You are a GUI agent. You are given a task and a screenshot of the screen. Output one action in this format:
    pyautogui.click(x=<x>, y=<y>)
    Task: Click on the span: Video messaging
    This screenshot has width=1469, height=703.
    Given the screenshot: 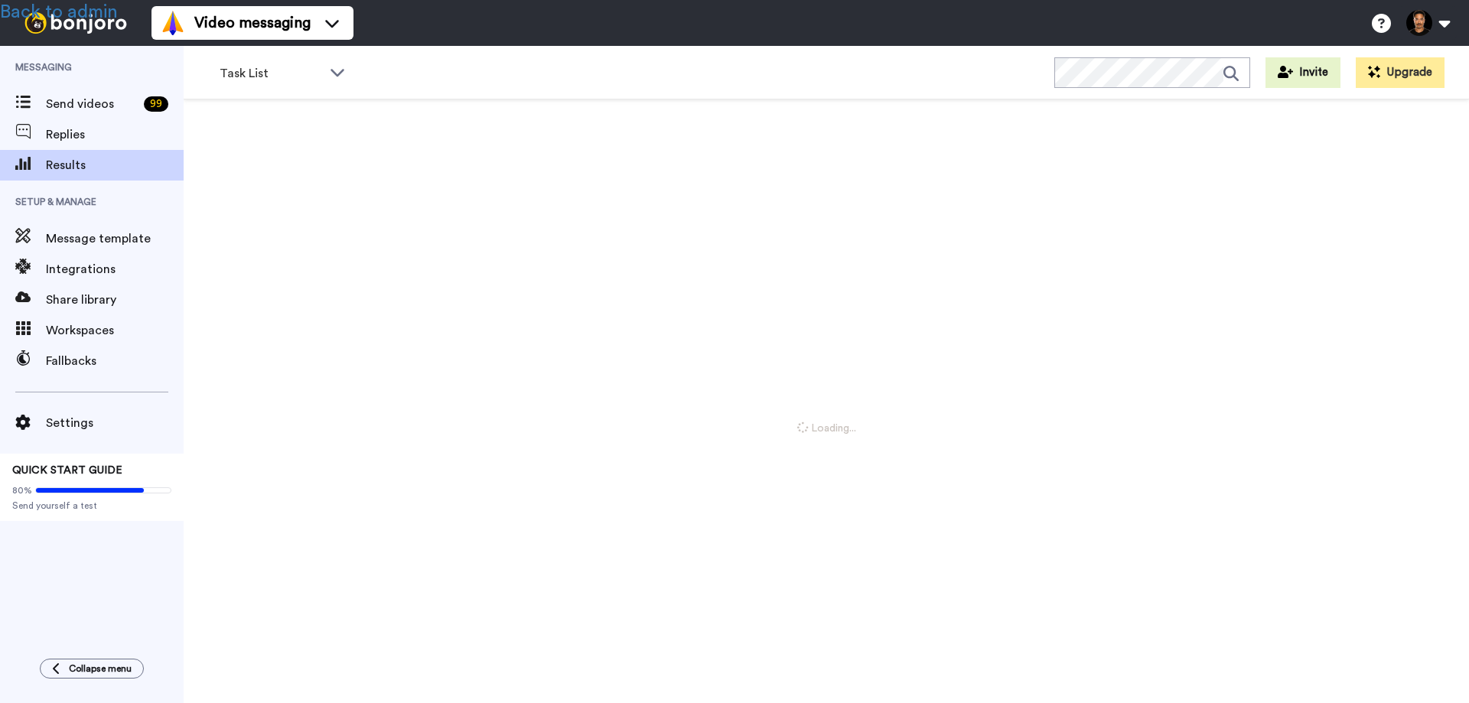 What is the action you would take?
    pyautogui.click(x=253, y=23)
    